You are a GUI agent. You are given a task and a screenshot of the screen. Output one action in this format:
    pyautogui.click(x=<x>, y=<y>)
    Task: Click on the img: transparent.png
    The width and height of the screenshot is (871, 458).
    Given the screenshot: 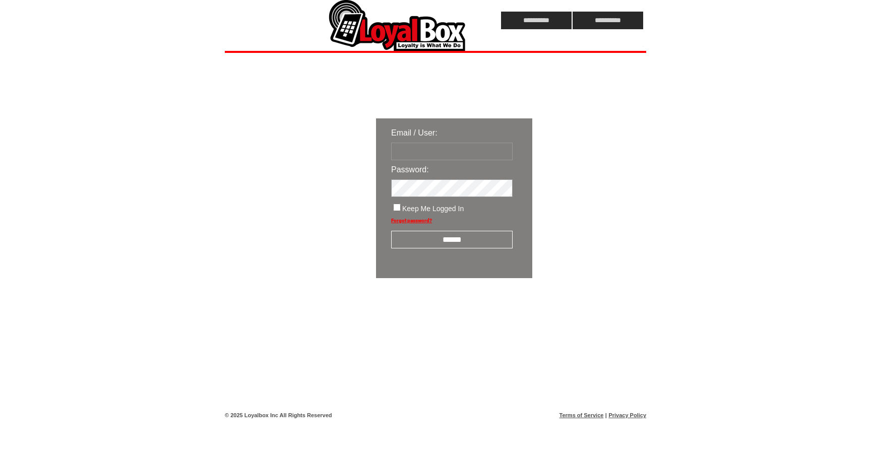 What is the action you would take?
    pyautogui.click(x=587, y=310)
    